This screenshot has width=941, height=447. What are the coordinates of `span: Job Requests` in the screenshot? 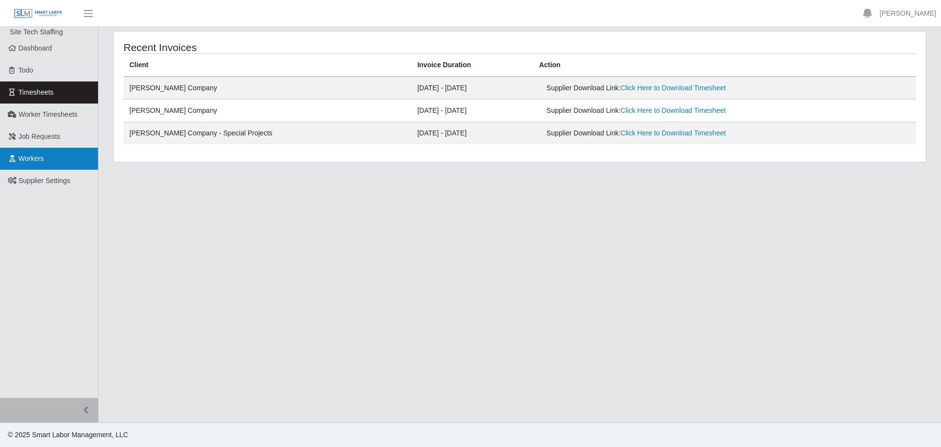 It's located at (40, 136).